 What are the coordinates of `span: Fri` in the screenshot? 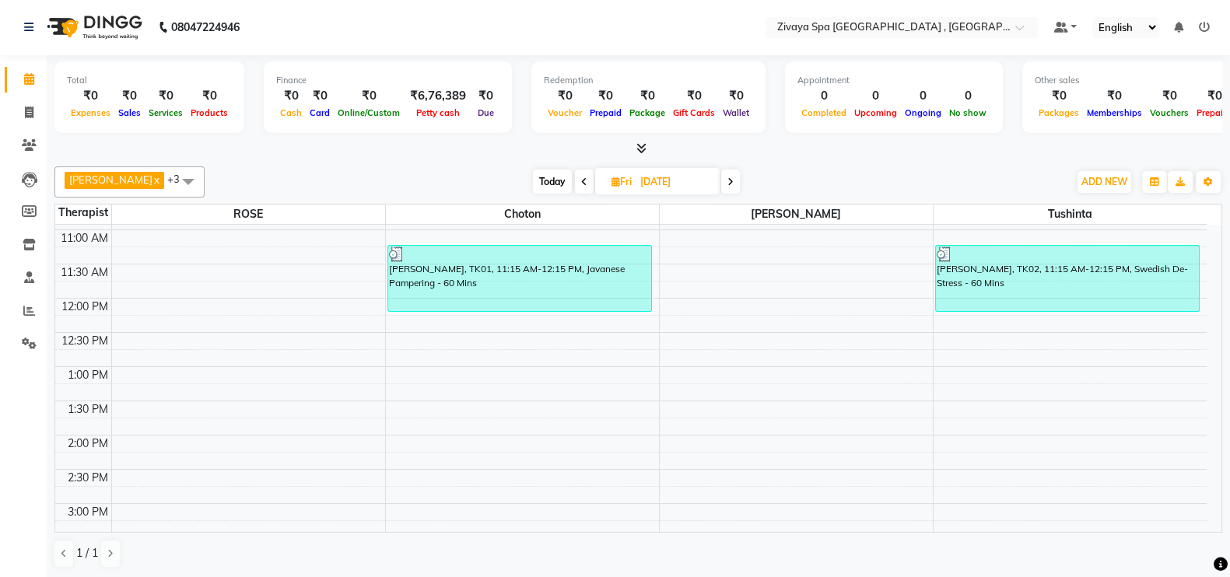 It's located at (622, 181).